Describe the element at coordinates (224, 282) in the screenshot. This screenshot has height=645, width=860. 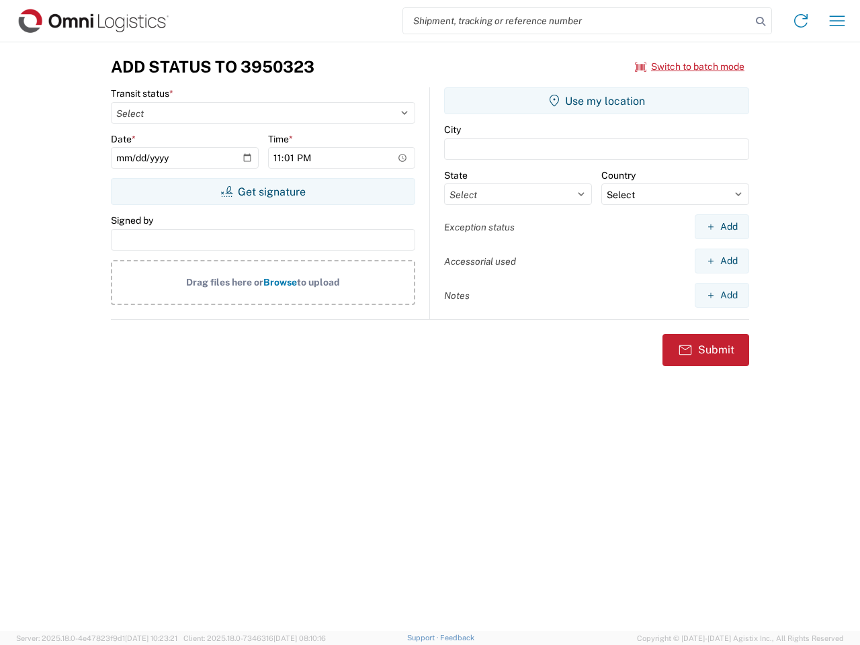
I see `span: Drag files here or` at that location.